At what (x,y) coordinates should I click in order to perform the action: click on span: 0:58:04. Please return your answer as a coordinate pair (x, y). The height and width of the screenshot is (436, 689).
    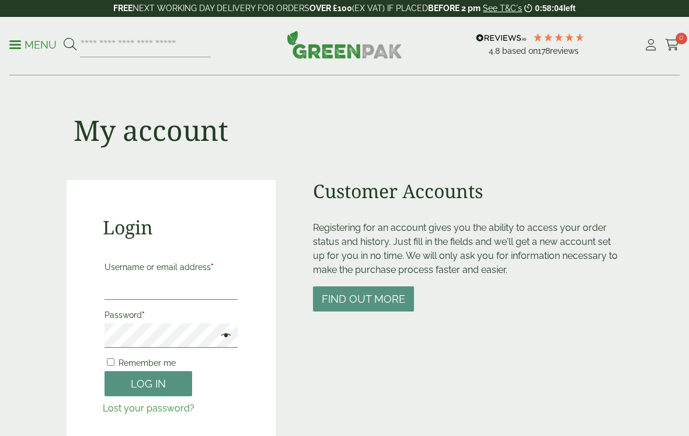
    Looking at the image, I should click on (549, 8).